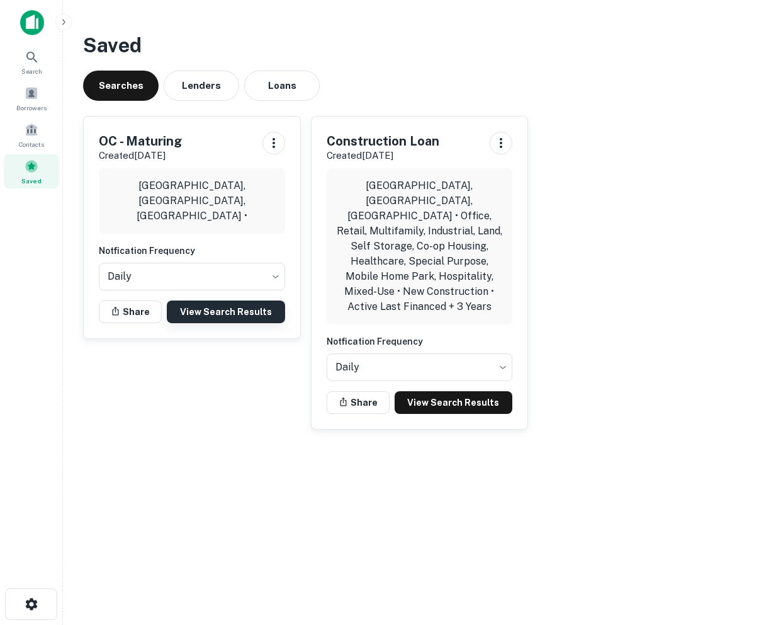 This screenshot has height=625, width=776. Describe the element at coordinates (31, 171) in the screenshot. I see `div: Saved` at that location.